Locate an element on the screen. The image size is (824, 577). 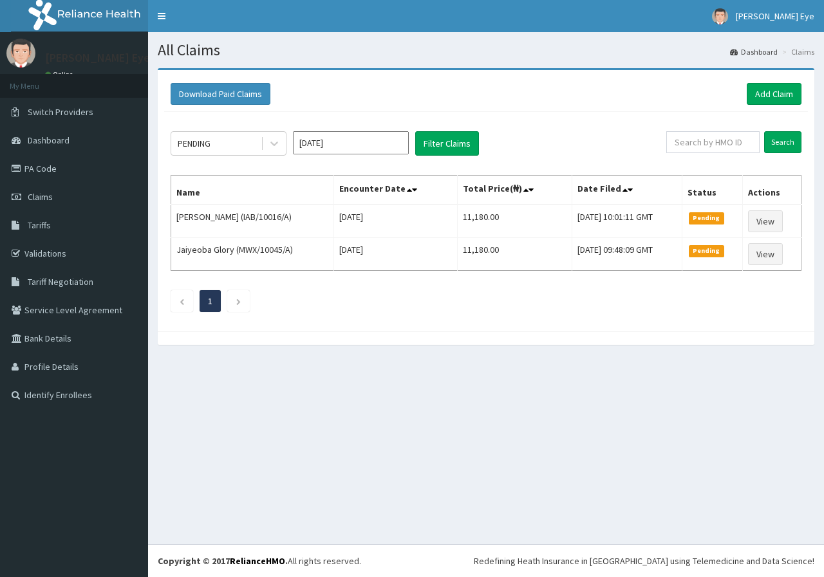
th: Encounter Date is located at coordinates (396, 190).